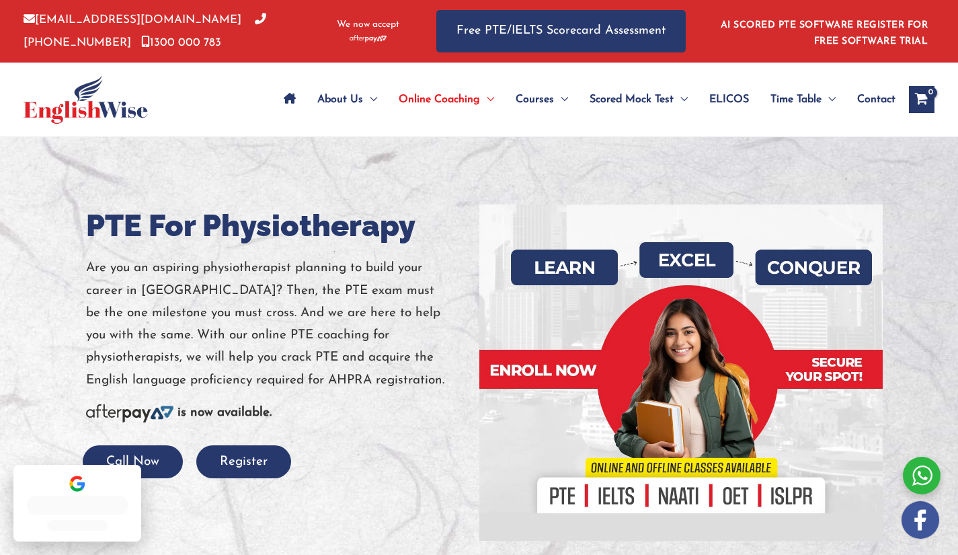 The height and width of the screenshot is (555, 958). Describe the element at coordinates (535, 100) in the screenshot. I see `span: Courses` at that location.